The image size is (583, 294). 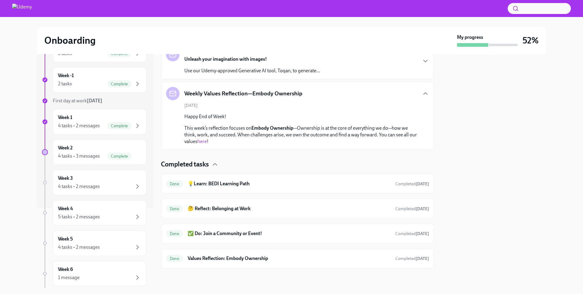 What do you see at coordinates (79, 156) in the screenshot?
I see `div: 4 tasks • 3 messages` at bounding box center [79, 156].